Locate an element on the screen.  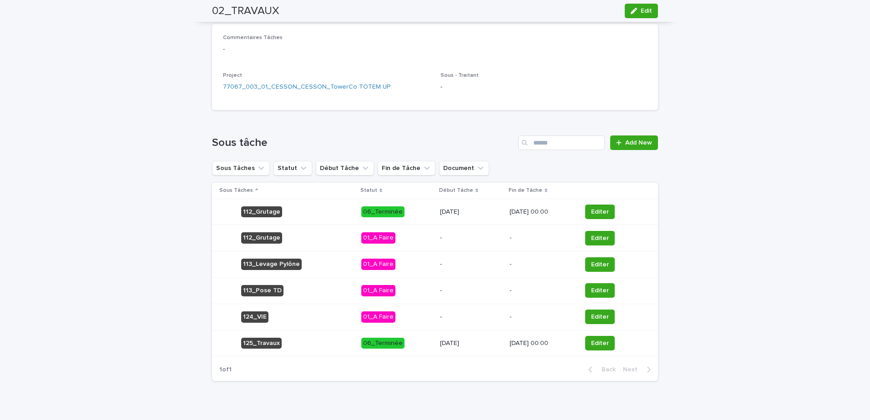
button: Début Tâche is located at coordinates (345, 168).